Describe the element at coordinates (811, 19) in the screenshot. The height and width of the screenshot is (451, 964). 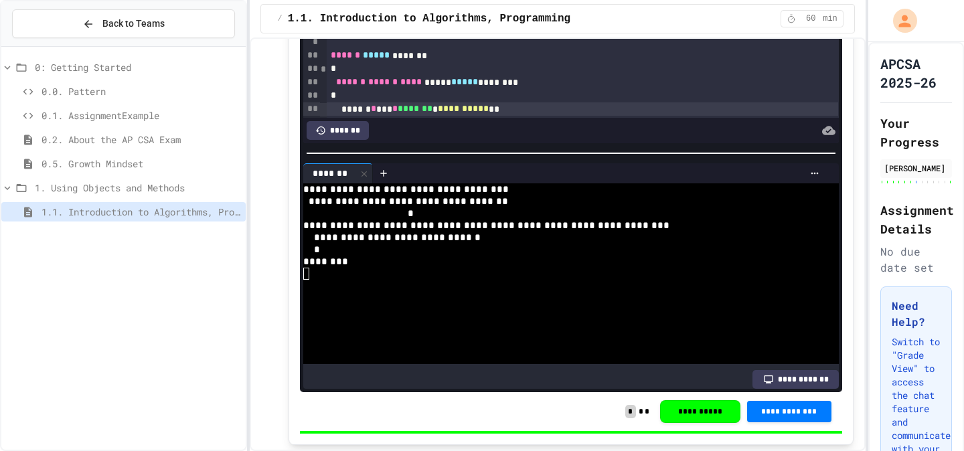
I see `span: 60` at that location.